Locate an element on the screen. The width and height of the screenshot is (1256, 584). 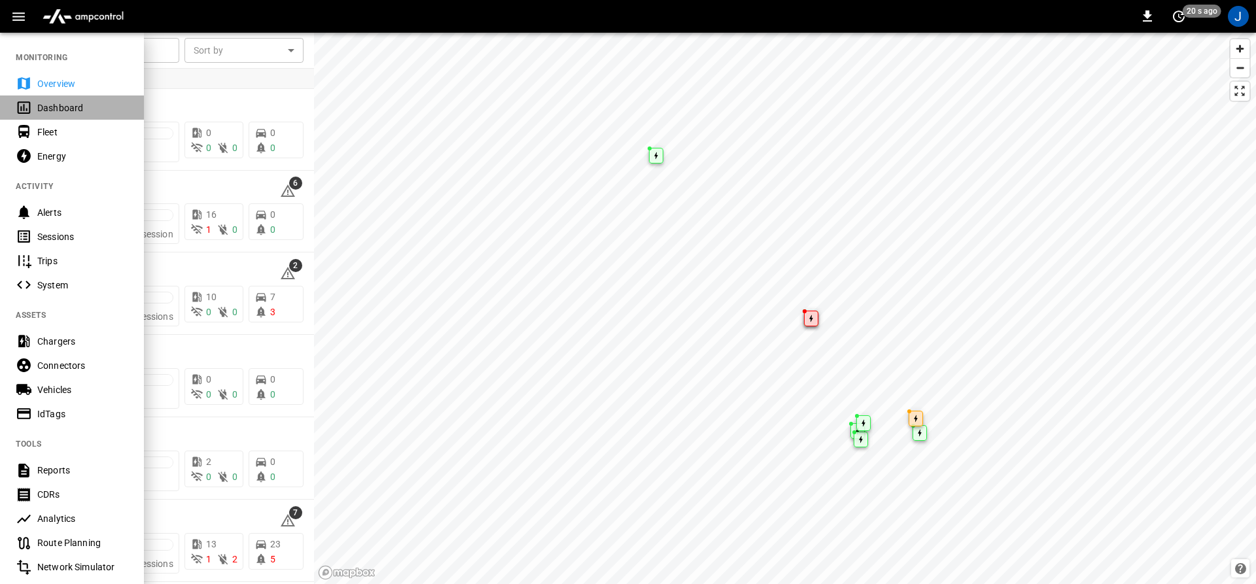
div: IdTags is located at coordinates (82, 414).